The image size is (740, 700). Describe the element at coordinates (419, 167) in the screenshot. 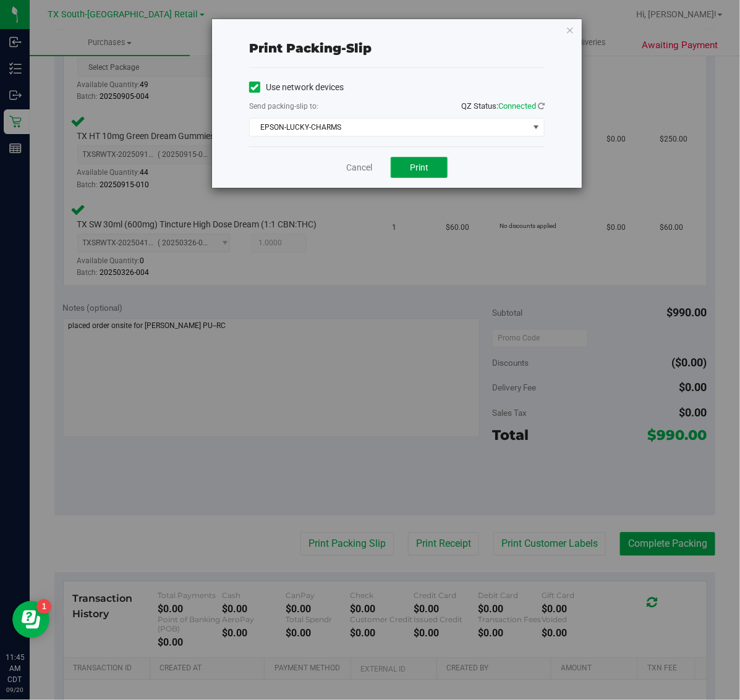

I see `span: Print` at that location.